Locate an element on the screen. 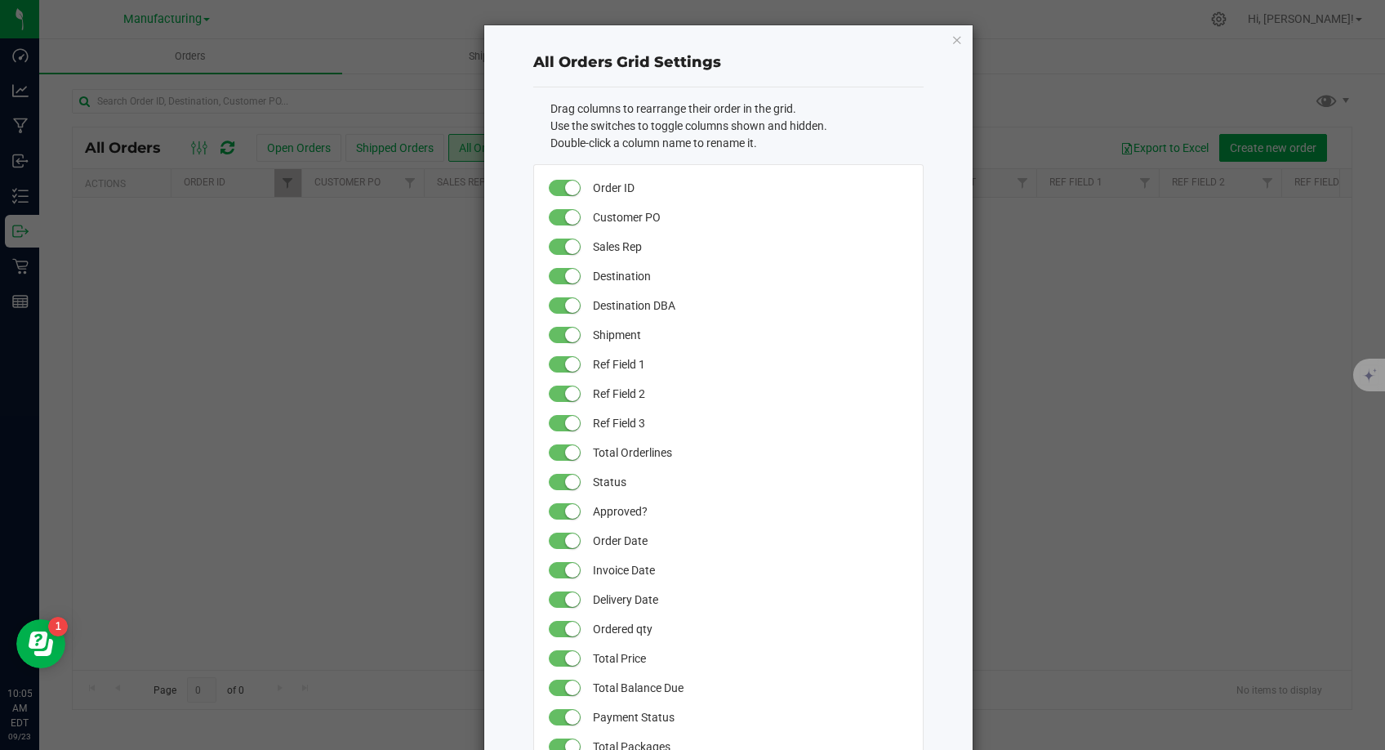 Image resolution: width=1385 pixels, height=750 pixels. li: Drag columns to rearrange their order in the grid. is located at coordinates (737, 109).